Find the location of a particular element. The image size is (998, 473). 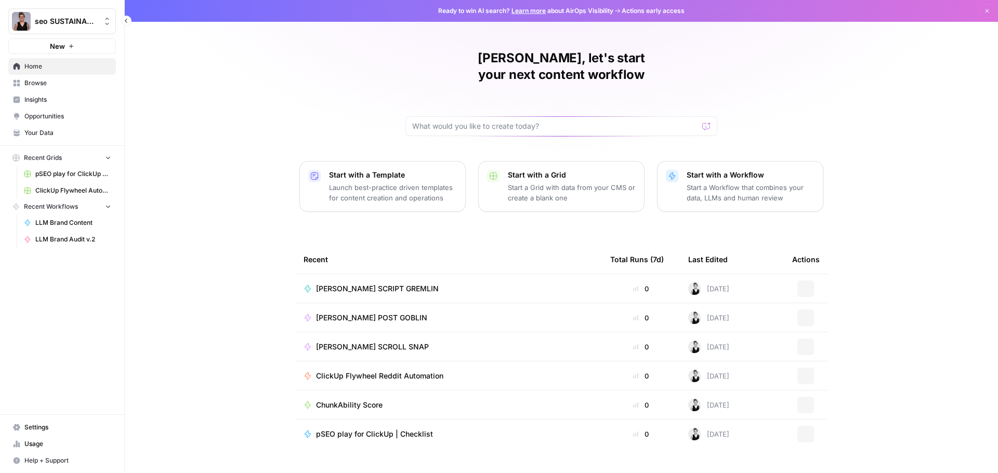

button: Start with a WorkflowStart a Workflow that combines your data, LLMs and human review is located at coordinates (740, 187).